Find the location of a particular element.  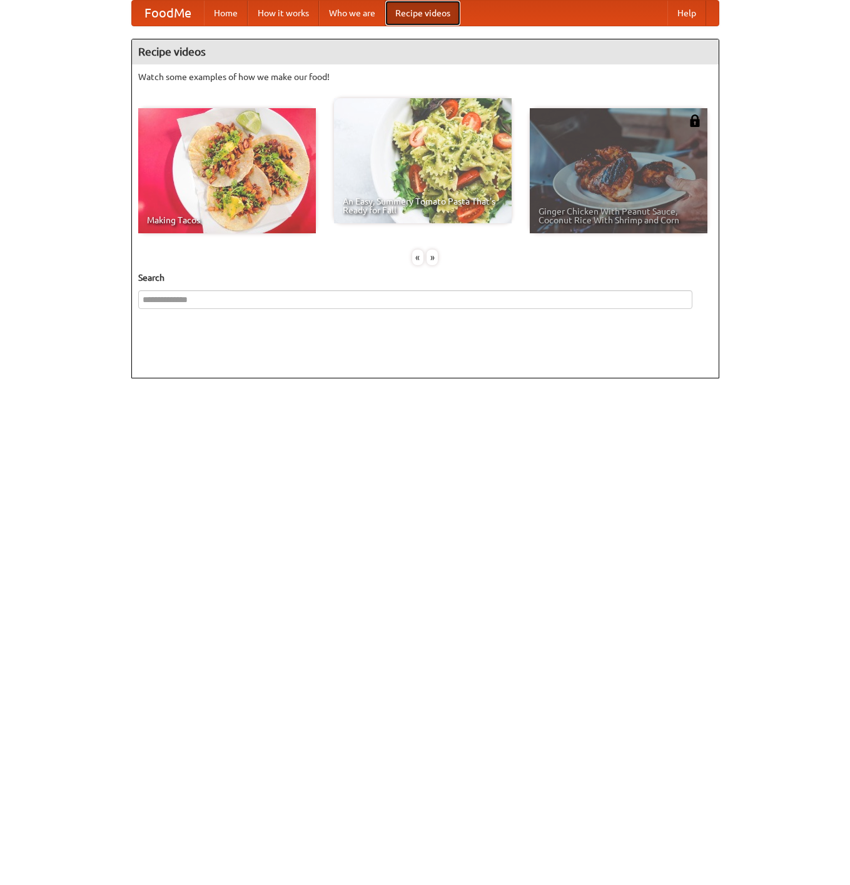

a: Who we are is located at coordinates (352, 13).